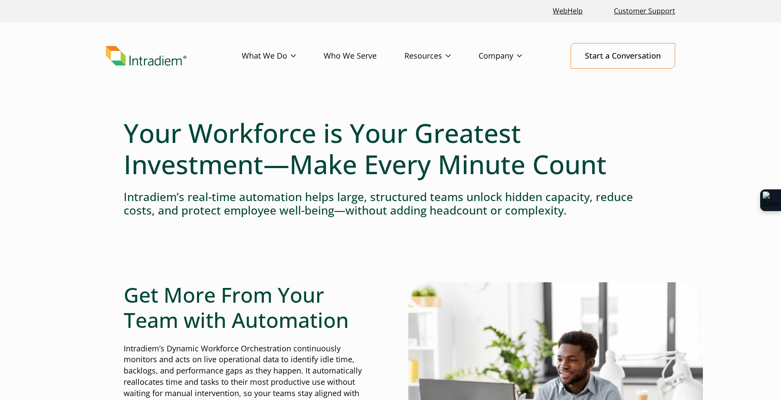 The width and height of the screenshot is (781, 400). Describe the element at coordinates (364, 56) in the screenshot. I see `a: Who We Serve` at that location.